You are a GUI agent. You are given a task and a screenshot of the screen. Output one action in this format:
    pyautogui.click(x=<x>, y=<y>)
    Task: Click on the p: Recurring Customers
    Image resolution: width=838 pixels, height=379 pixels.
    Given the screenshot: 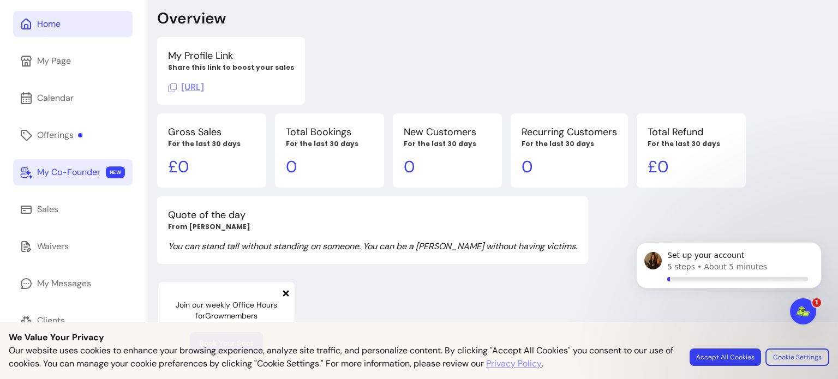 What is the action you would take?
    pyautogui.click(x=569, y=132)
    